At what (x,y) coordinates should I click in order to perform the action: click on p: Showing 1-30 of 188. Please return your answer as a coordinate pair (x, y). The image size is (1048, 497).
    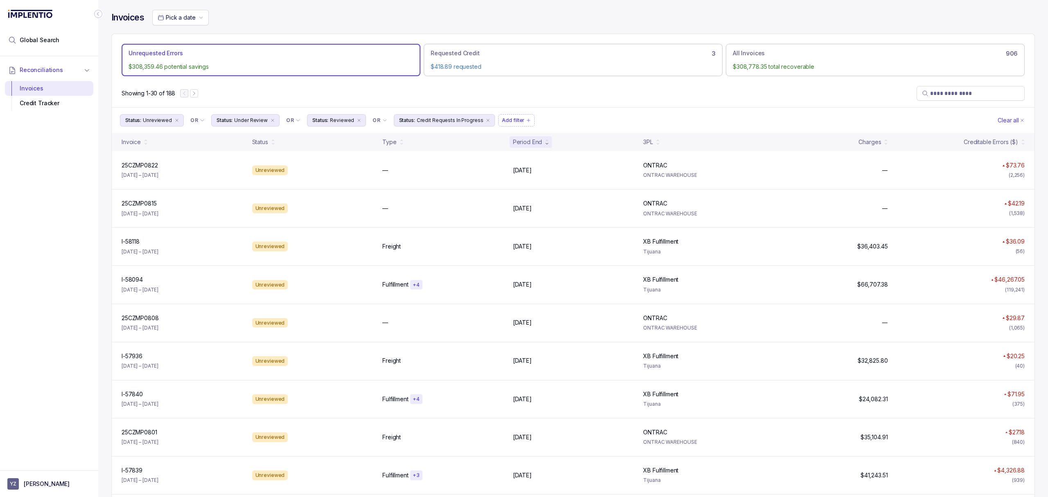
    Looking at the image, I should click on (148, 93).